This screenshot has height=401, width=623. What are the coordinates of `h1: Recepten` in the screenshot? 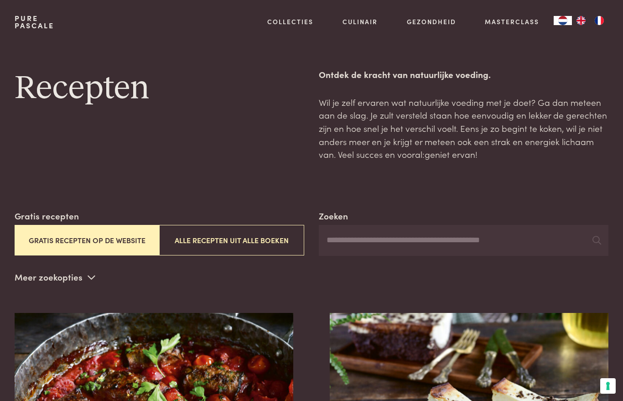 It's located at (159, 88).